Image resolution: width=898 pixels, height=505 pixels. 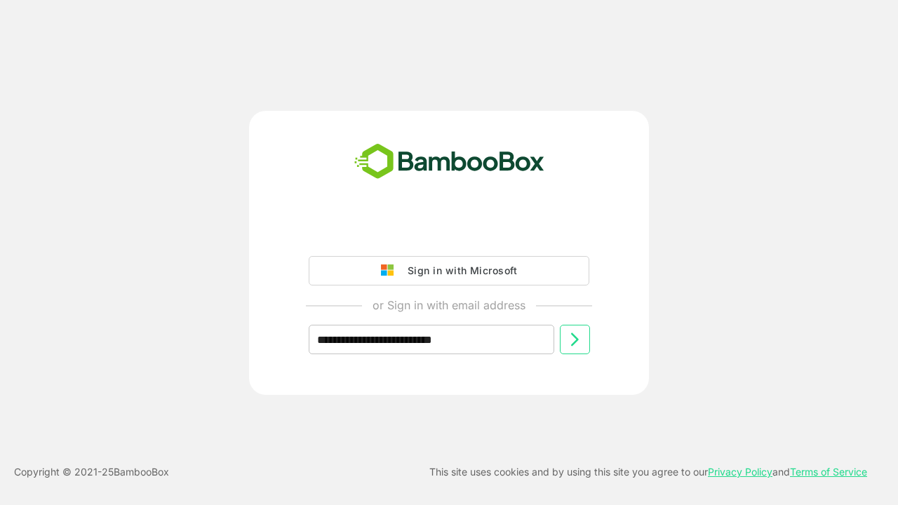 What do you see at coordinates (648, 472) in the screenshot?
I see `p: This site uses cookies and by using this site you agree to our and` at bounding box center [648, 472].